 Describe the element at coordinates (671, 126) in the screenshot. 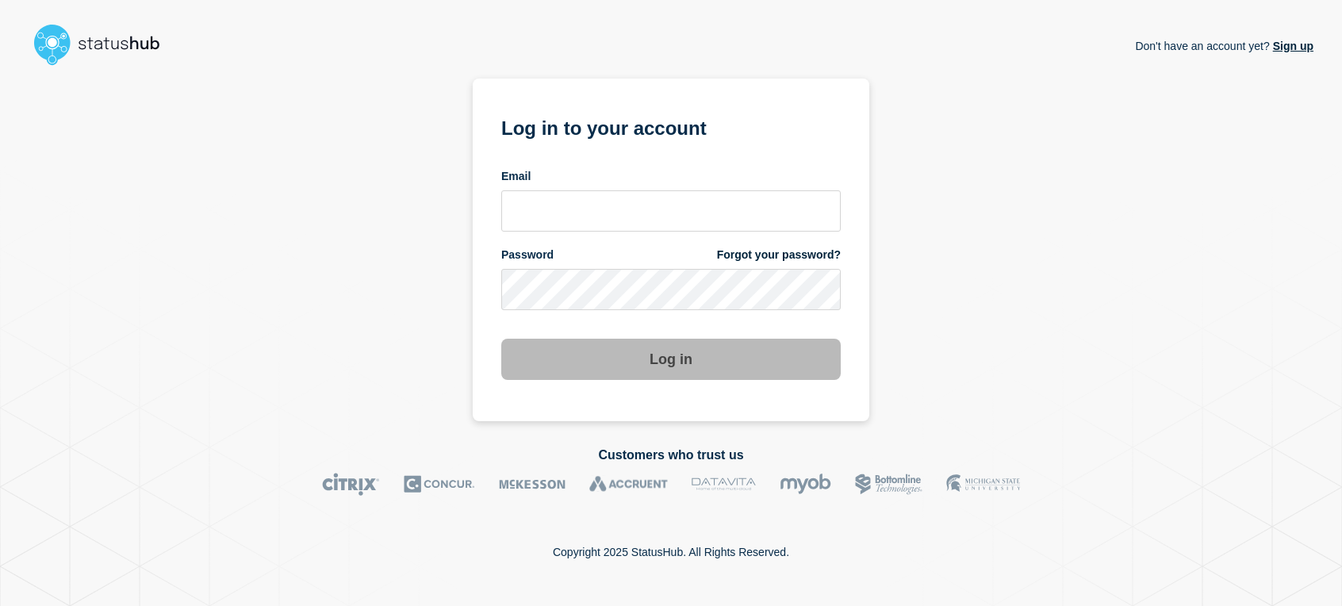

I see `h1: Log in to your account` at that location.